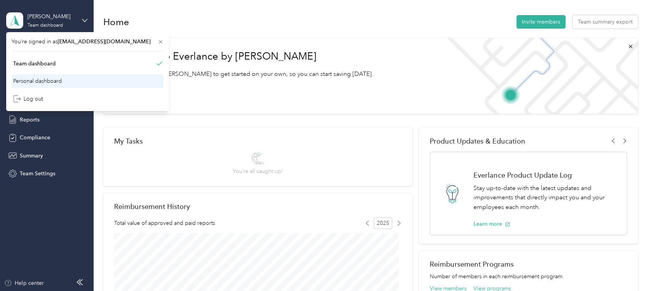 The image size is (651, 291). Describe the element at coordinates (546, 175) in the screenshot. I see `h1: Everlance Product Update Log` at that location.